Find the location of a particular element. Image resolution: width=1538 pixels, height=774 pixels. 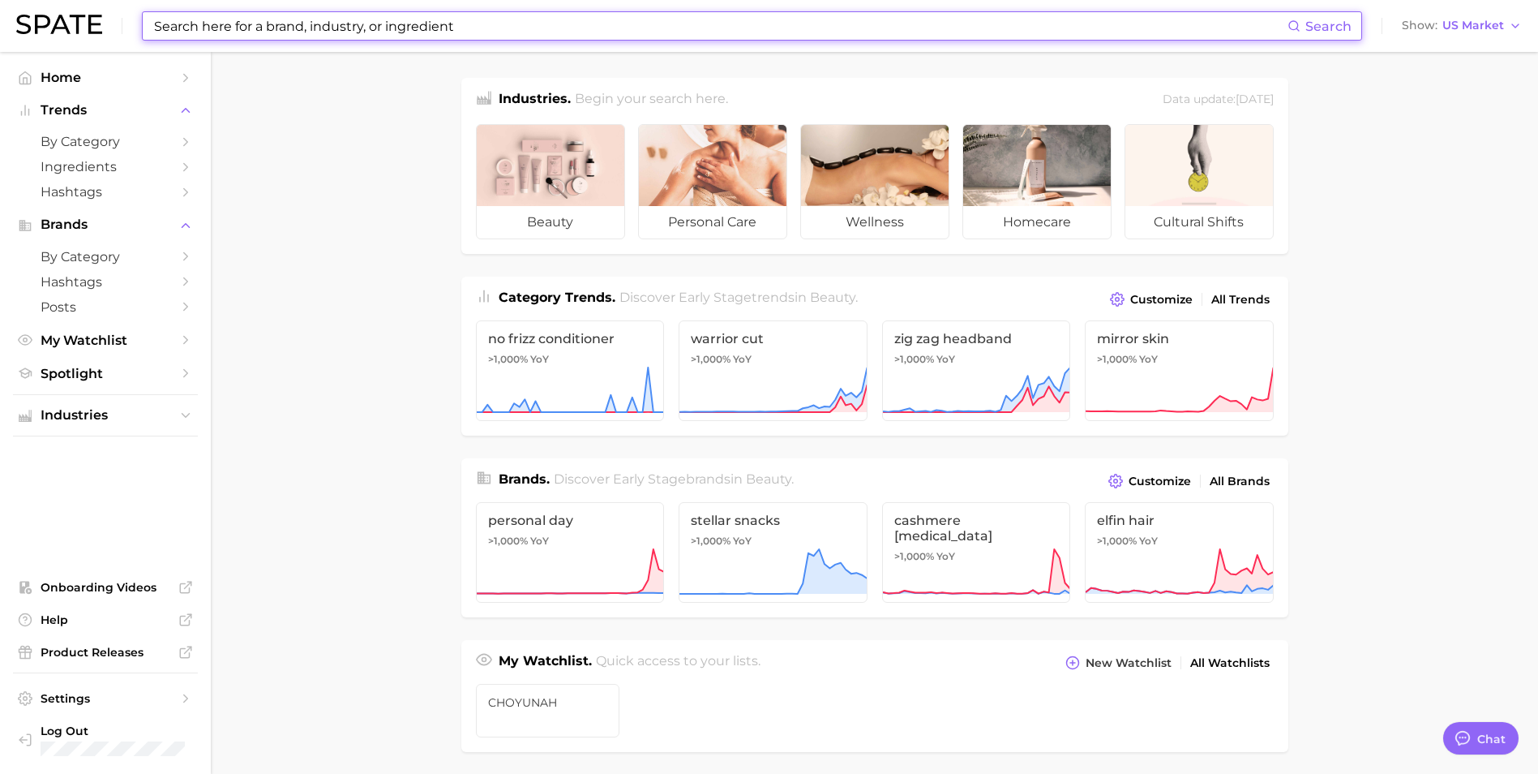

span: Log Out is located at coordinates (113, 731).